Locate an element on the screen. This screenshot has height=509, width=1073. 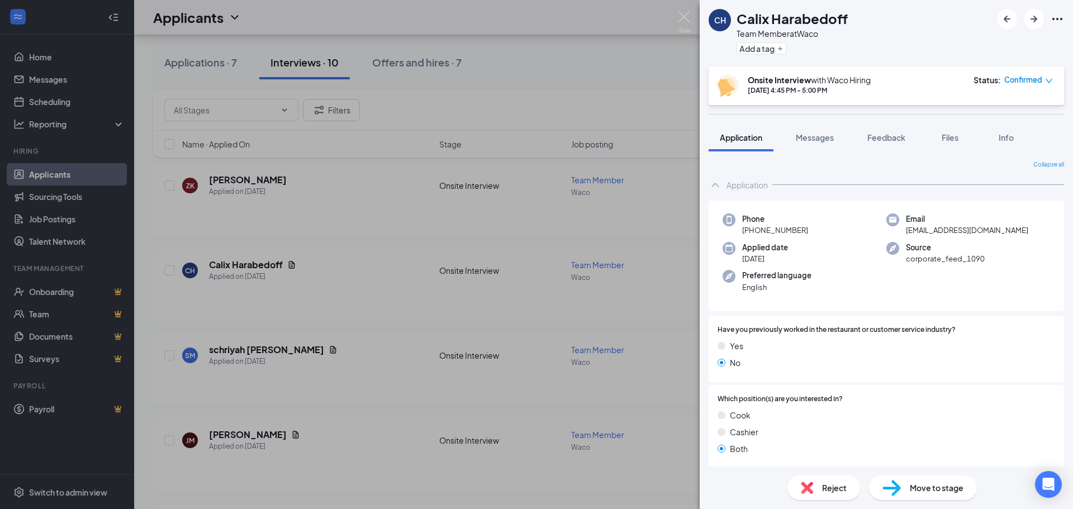
div: with Waco Hiring is located at coordinates (809, 80).